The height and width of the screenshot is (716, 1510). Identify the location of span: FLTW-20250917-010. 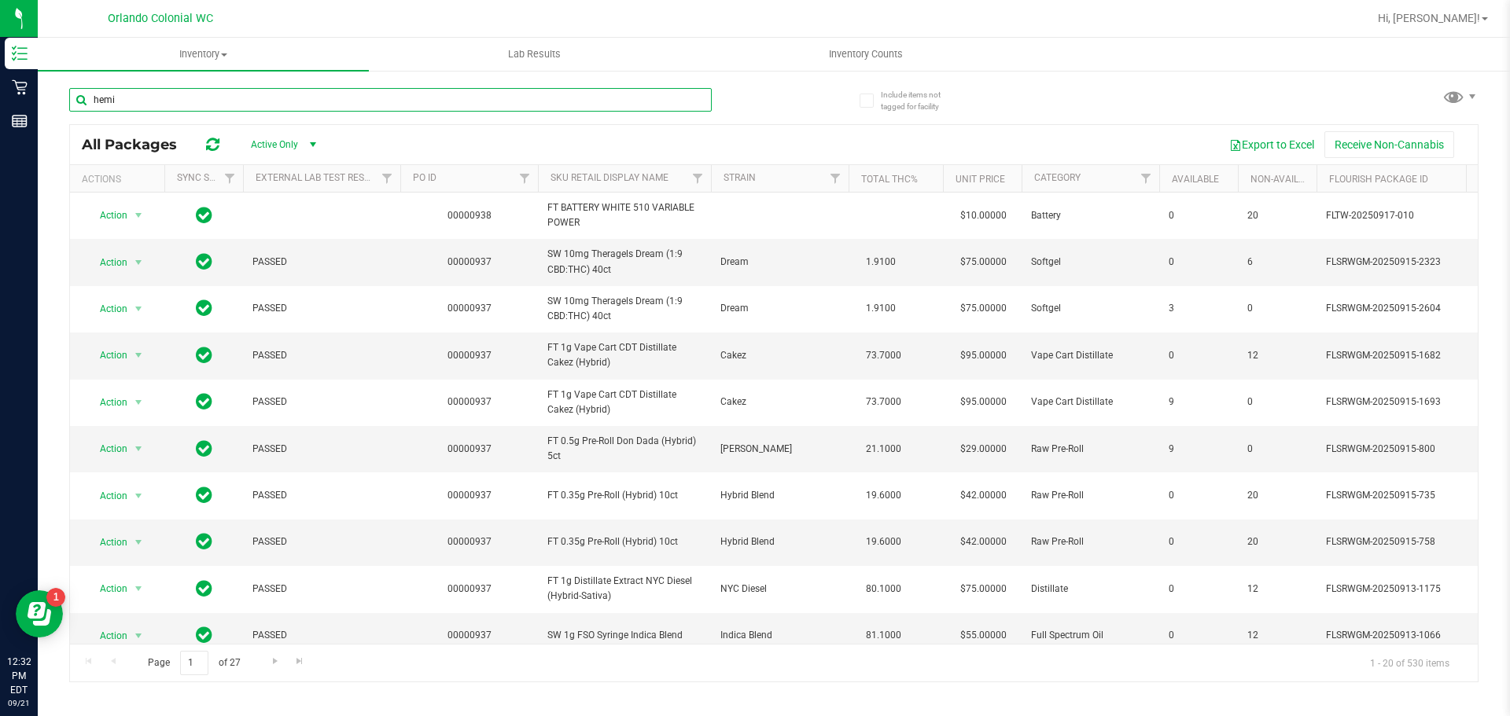
(1403, 215).